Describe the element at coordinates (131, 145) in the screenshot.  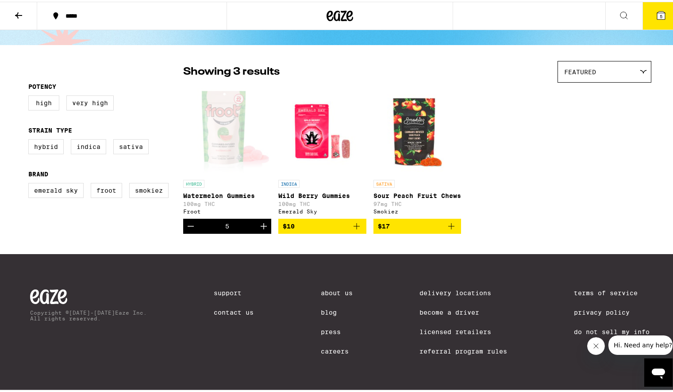
I see `label: Sativa` at that location.